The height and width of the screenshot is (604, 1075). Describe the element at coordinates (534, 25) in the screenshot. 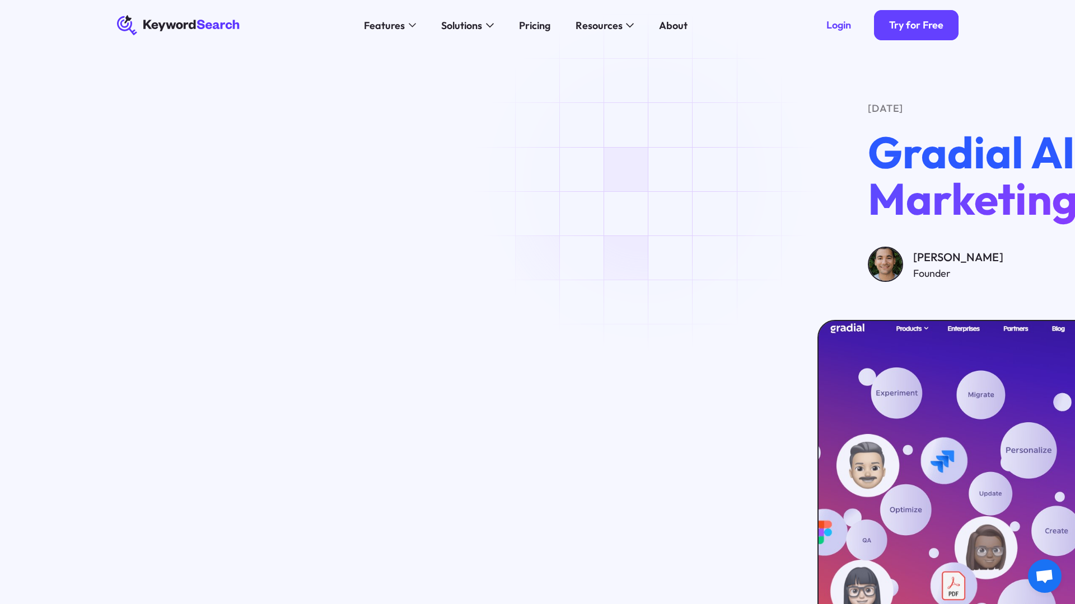

I see `div: Pricing` at that location.